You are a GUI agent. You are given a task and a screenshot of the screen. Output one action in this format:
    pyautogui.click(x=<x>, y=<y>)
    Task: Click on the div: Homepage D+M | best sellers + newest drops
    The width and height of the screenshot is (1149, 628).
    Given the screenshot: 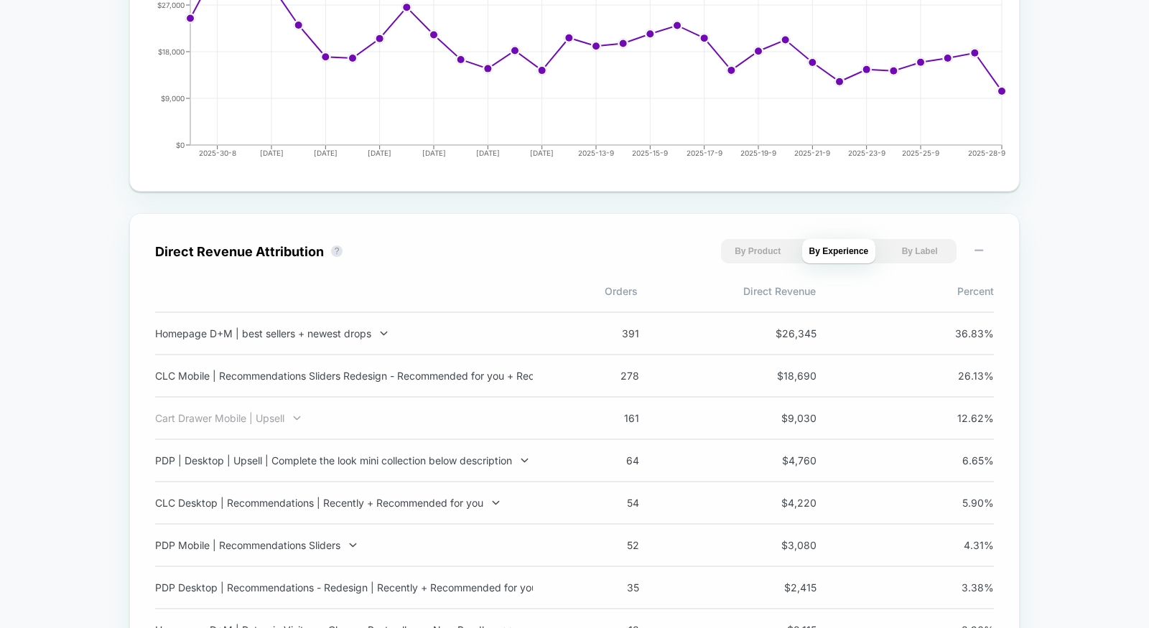 What is the action you would take?
    pyautogui.click(x=344, y=333)
    